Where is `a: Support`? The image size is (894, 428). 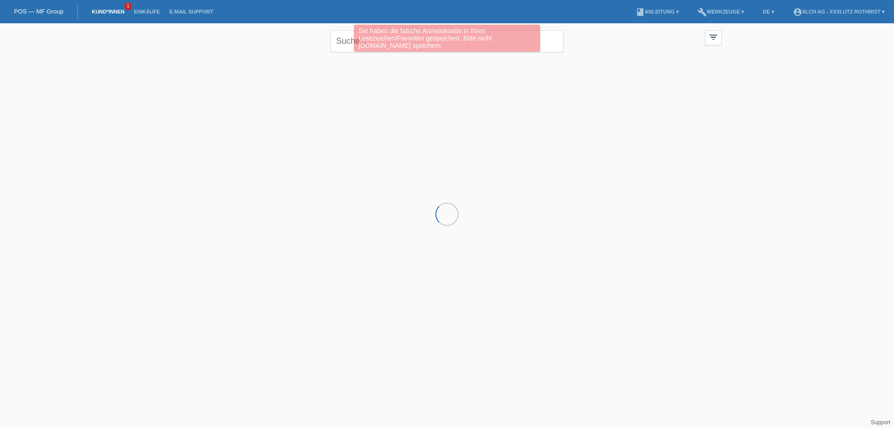 a: Support is located at coordinates (881, 422).